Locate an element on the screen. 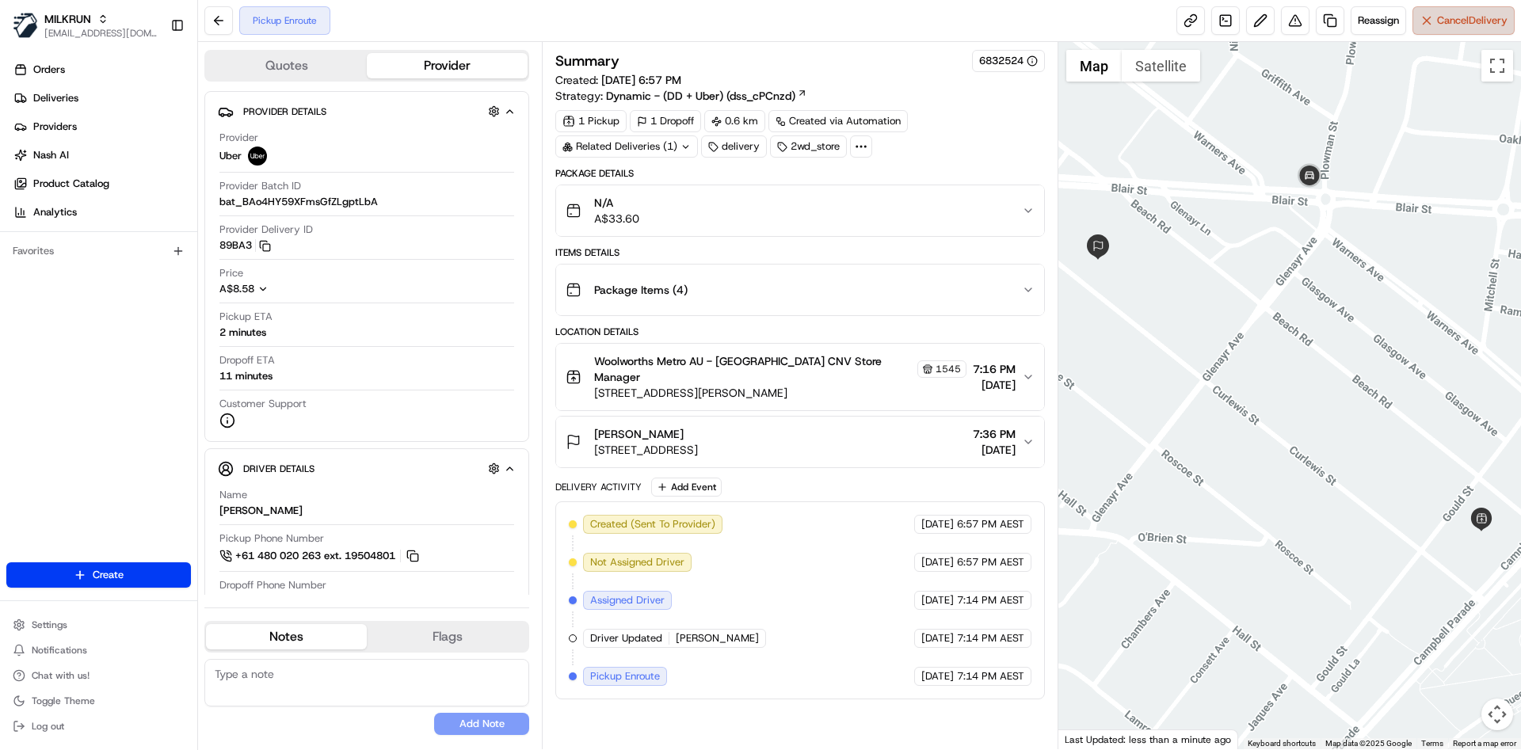  a: Deliveries is located at coordinates (101, 98).